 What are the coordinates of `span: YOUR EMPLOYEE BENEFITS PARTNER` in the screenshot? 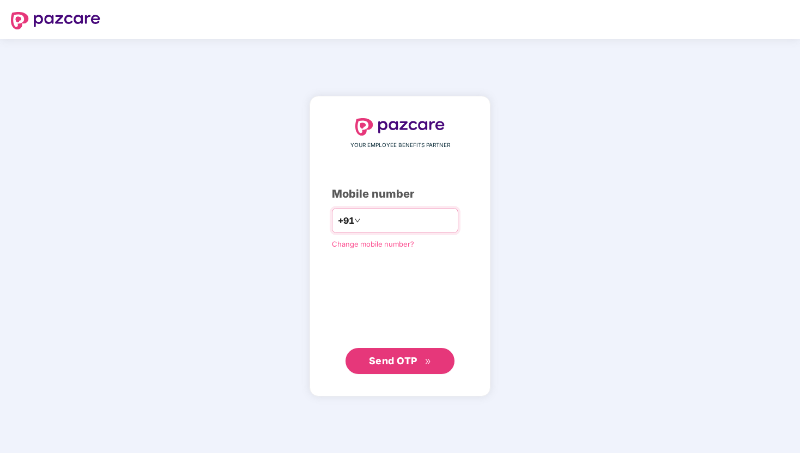 It's located at (400, 146).